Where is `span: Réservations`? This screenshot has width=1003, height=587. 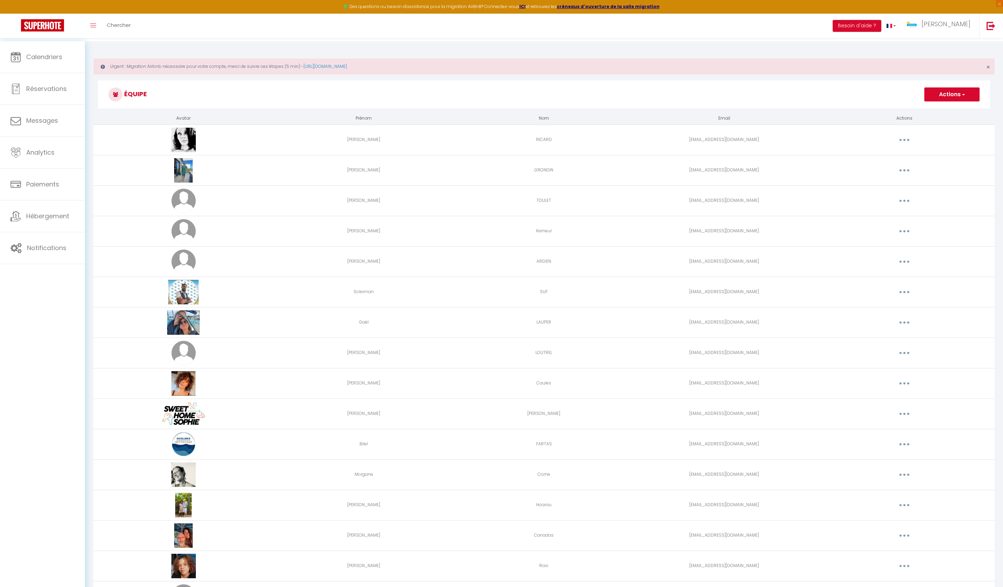 span: Réservations is located at coordinates (47, 89).